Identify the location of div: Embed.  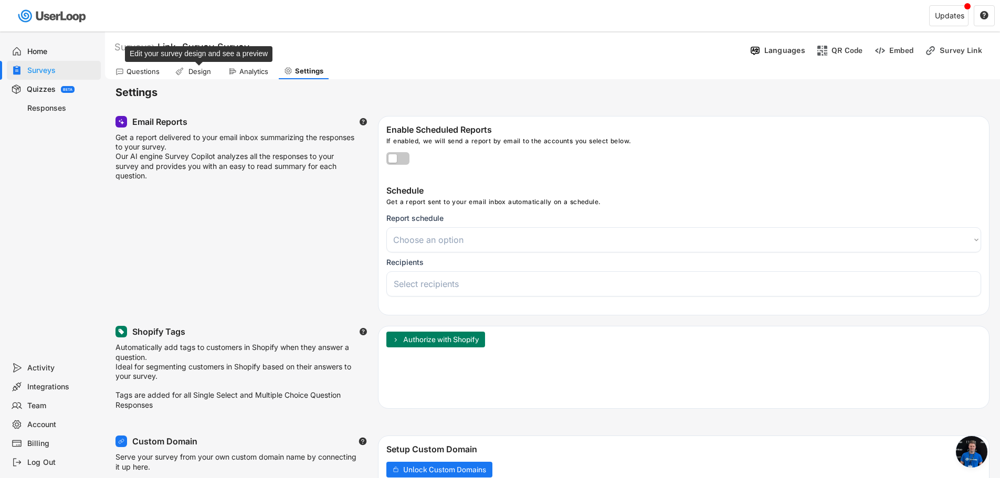
(902, 50).